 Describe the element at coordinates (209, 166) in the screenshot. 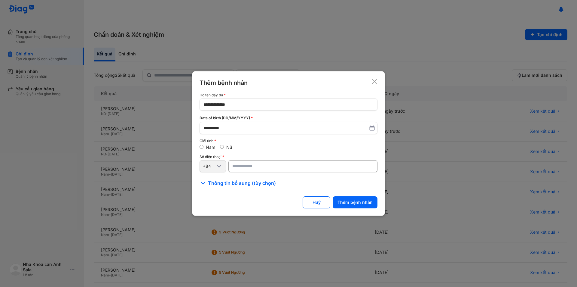

I see `div: +84` at that location.